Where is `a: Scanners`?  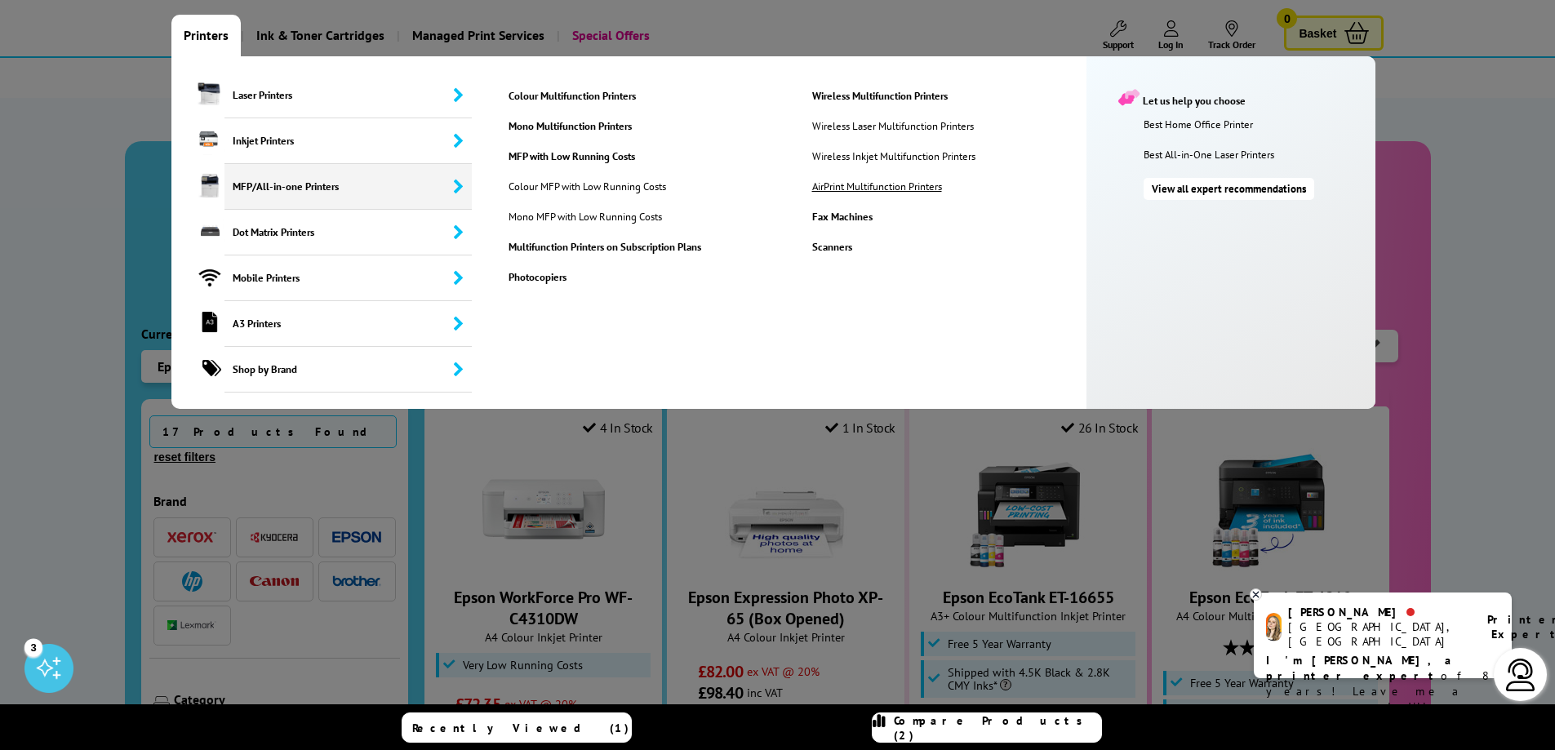
a: Scanners is located at coordinates (950, 247).